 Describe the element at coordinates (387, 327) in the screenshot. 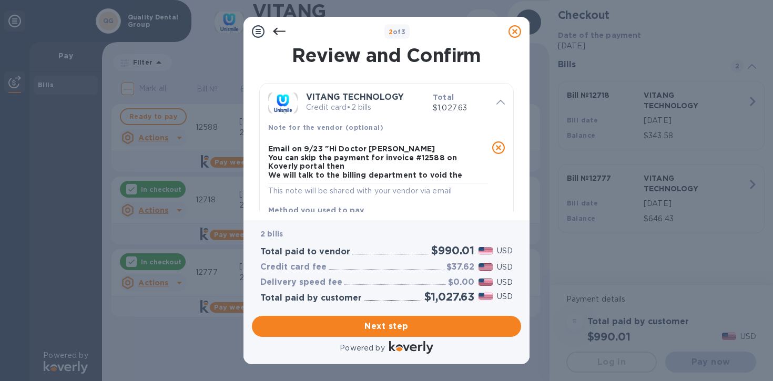

I see `button: Next step` at that location.